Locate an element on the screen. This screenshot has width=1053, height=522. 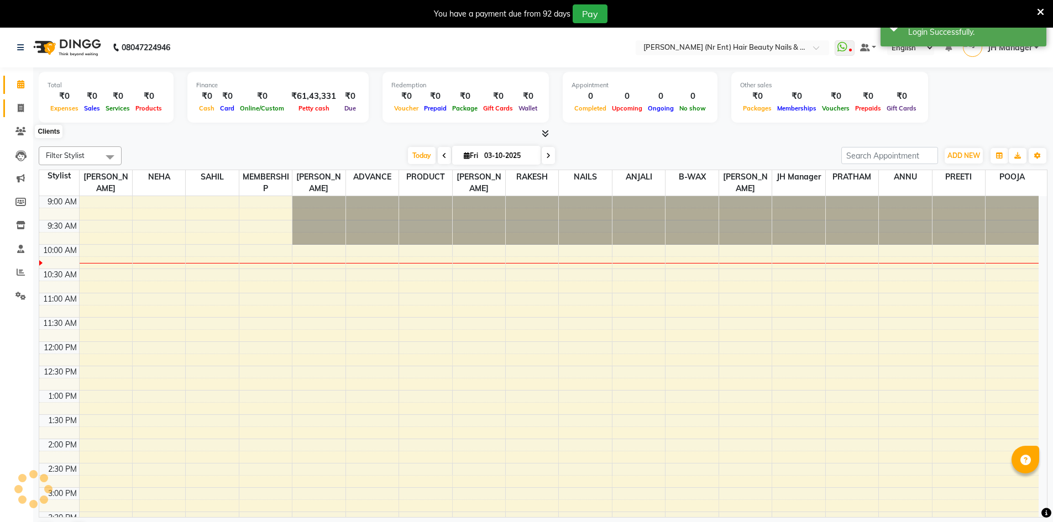
span: ADD NEW is located at coordinates (963, 155).